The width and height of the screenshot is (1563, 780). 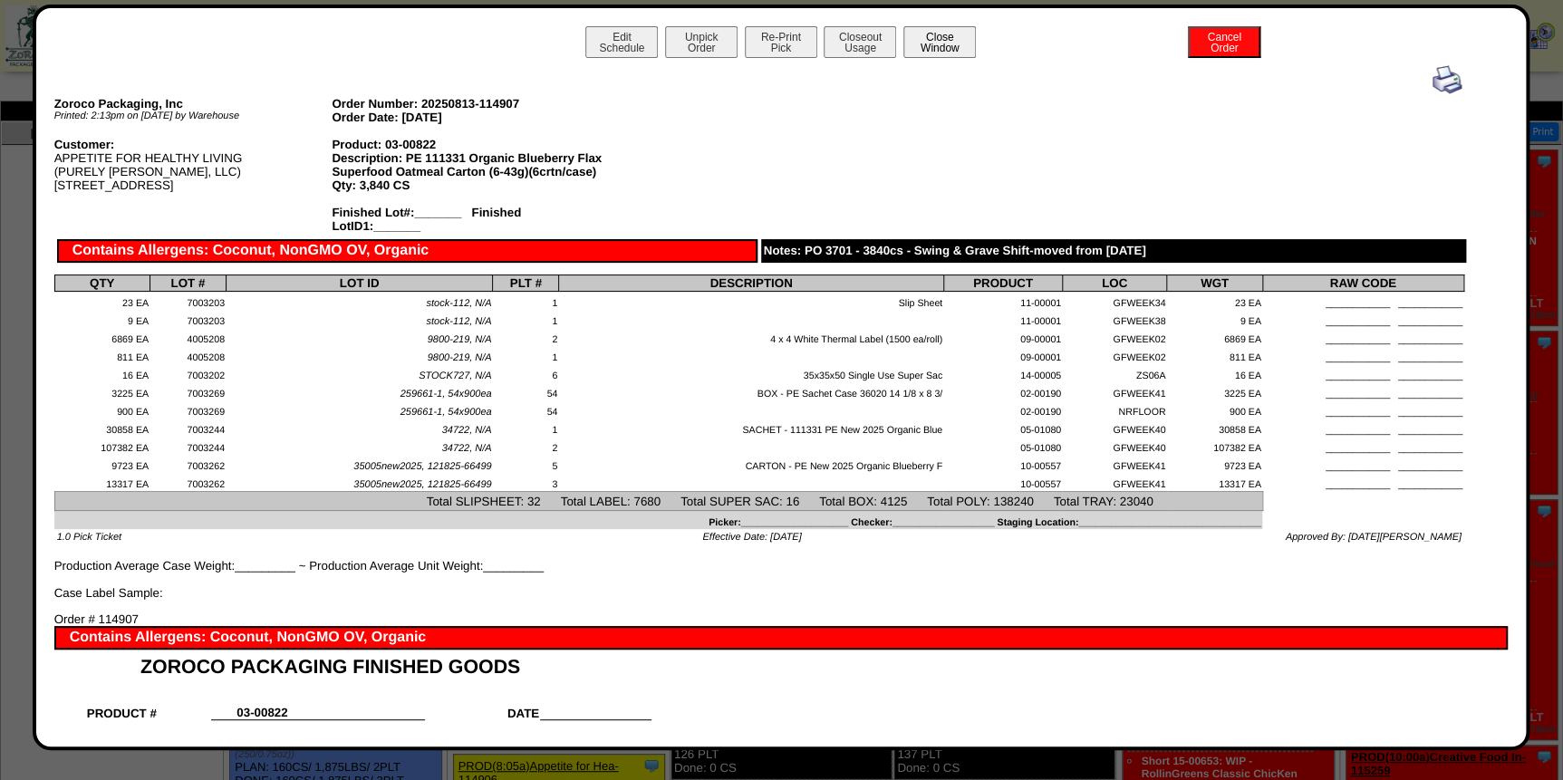 I want to click on th: PLT #, so click(x=526, y=284).